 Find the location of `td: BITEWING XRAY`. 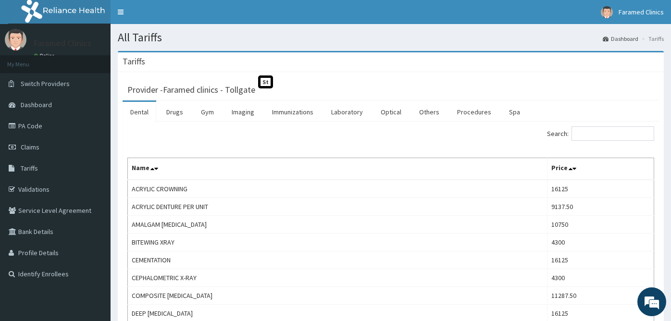

td: BITEWING XRAY is located at coordinates (338, 242).